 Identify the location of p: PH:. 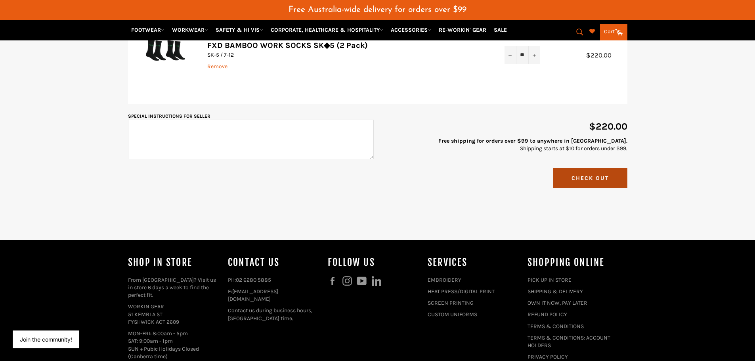
(274, 280).